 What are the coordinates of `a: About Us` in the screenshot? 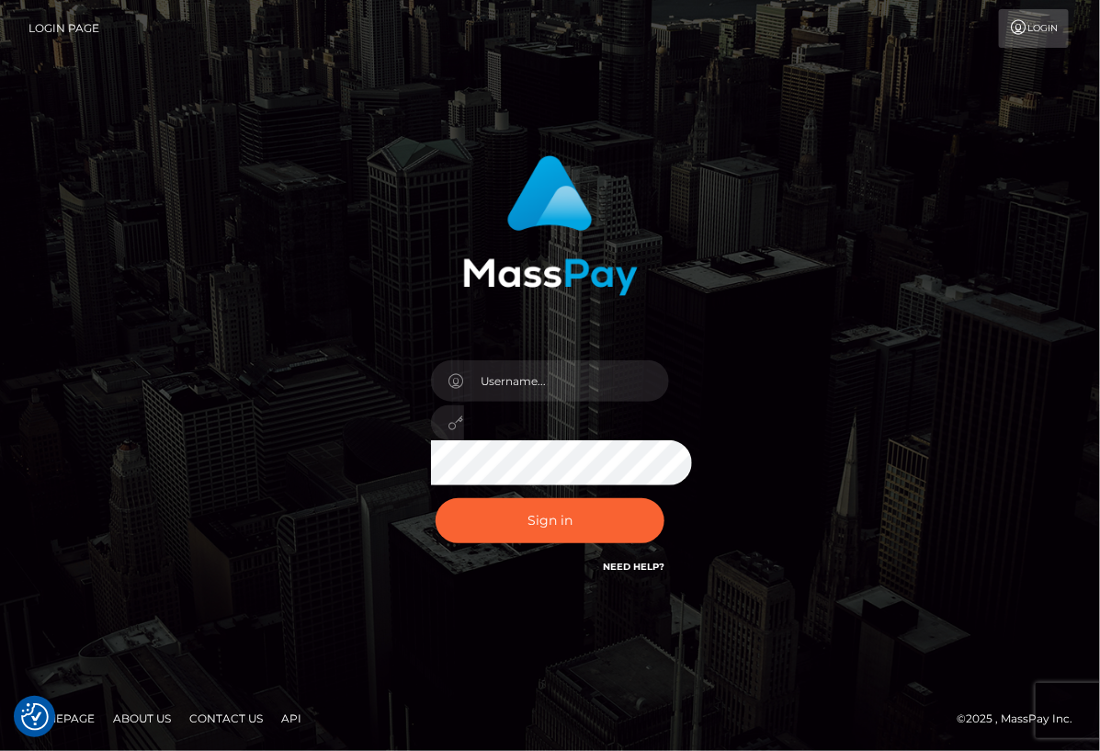 It's located at (141, 718).